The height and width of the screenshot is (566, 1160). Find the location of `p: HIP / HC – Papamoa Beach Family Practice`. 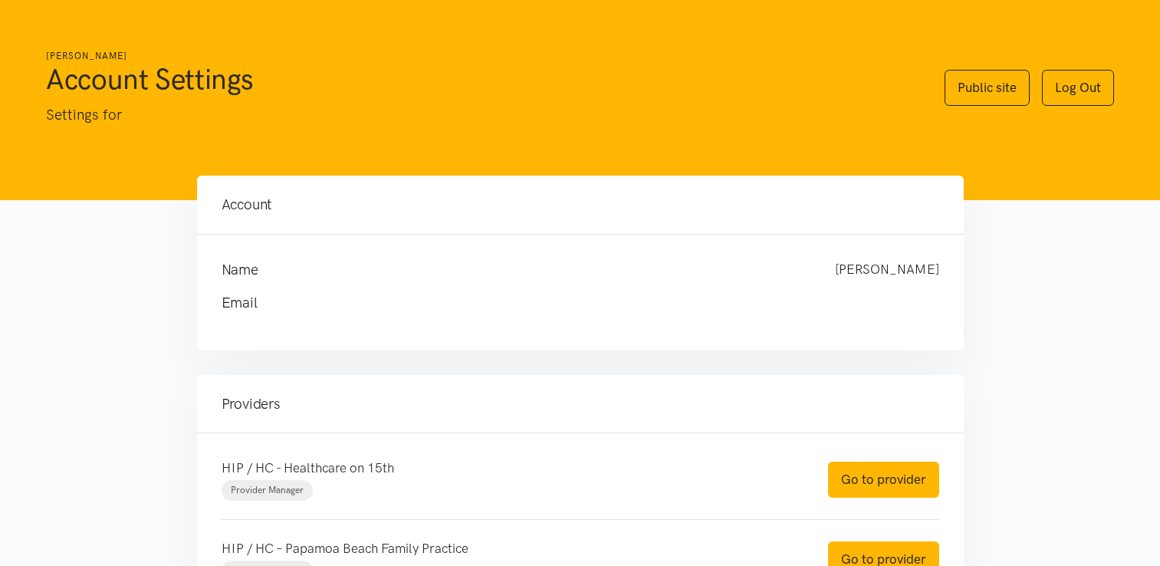

p: HIP / HC – Papamoa Beach Family Practice is located at coordinates (509, 548).